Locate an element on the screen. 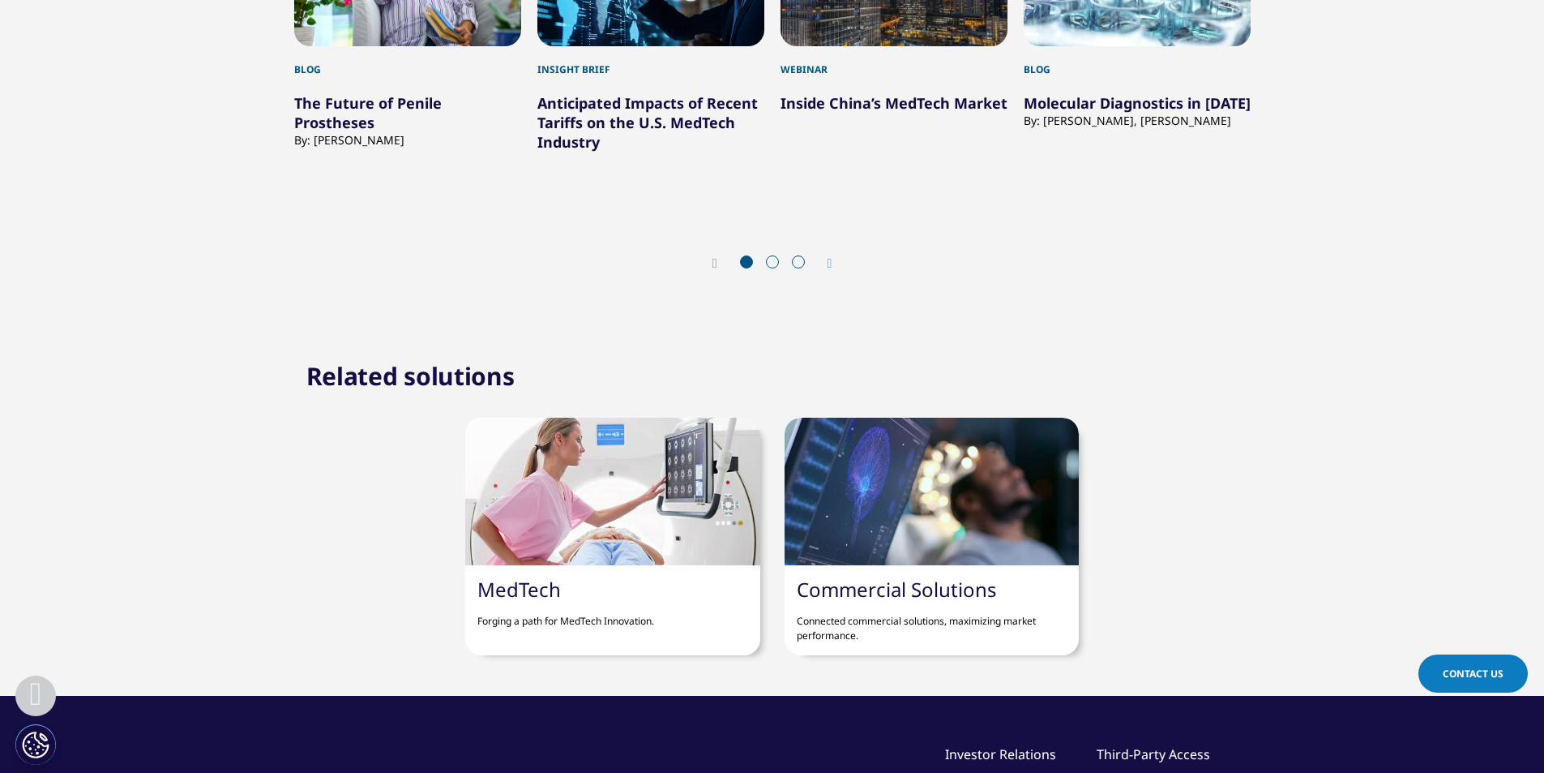 The width and height of the screenshot is (1544, 773). h2: Related solutions is located at coordinates (410, 376).